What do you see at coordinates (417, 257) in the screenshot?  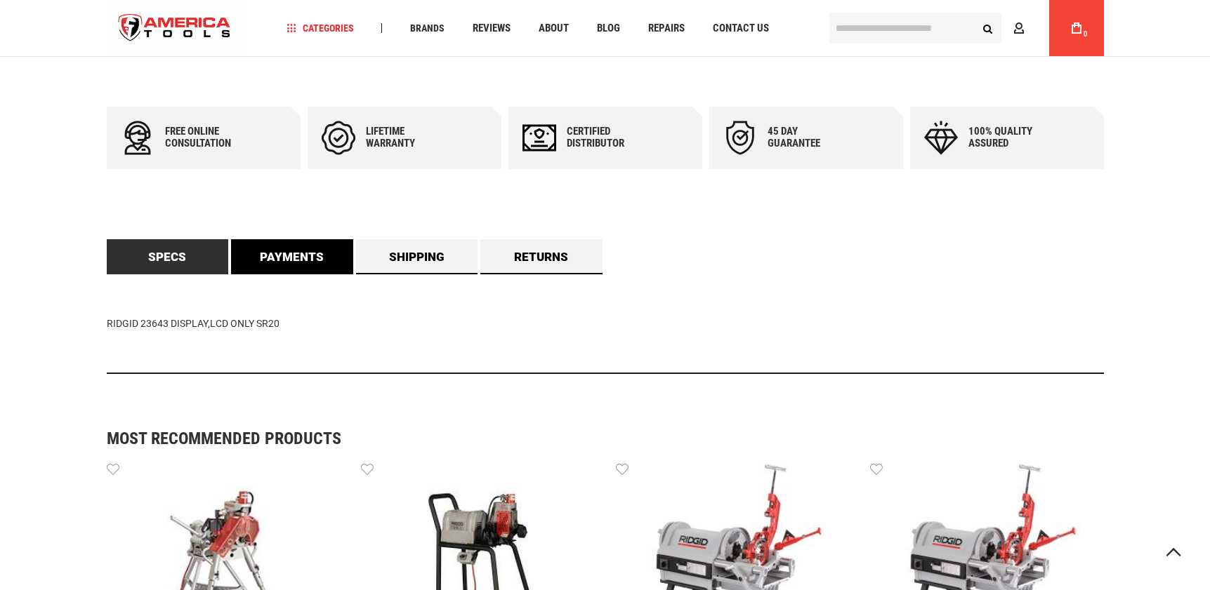 I see `a: Shipping` at bounding box center [417, 257].